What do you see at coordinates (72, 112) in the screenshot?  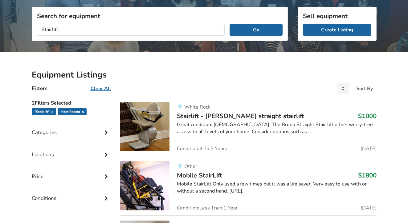 I see `div: Most recent` at bounding box center [72, 112].